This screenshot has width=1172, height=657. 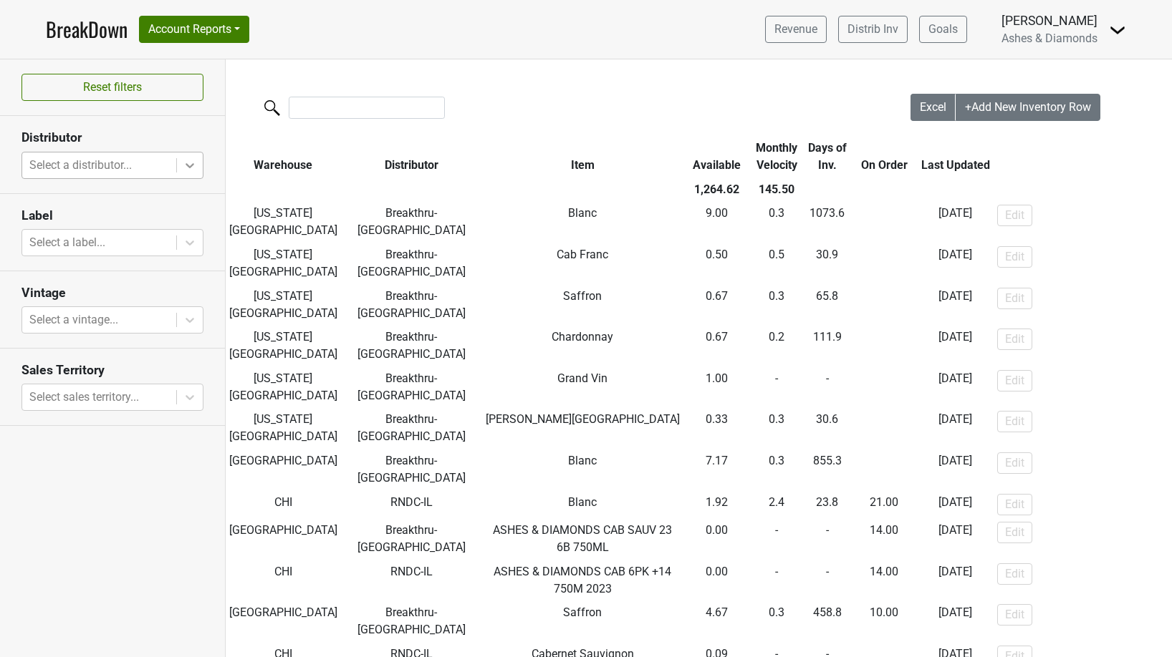 I want to click on span: Chardonnay, so click(x=582, y=337).